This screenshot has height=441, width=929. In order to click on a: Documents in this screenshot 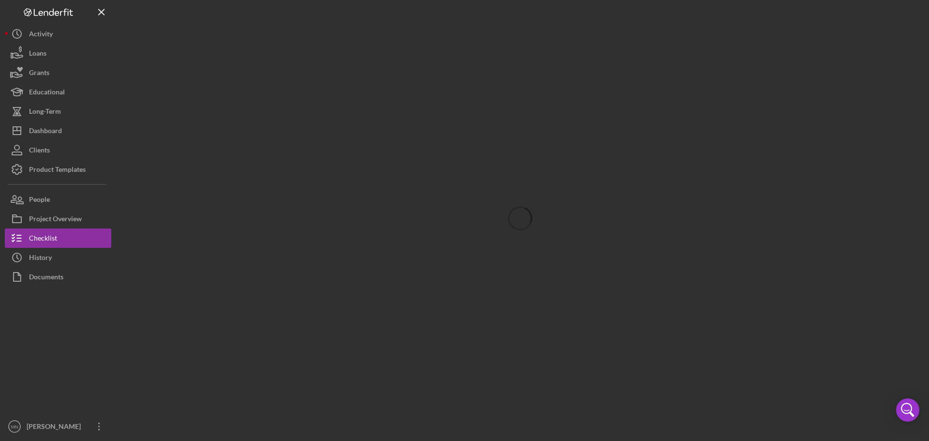, I will do `click(58, 277)`.